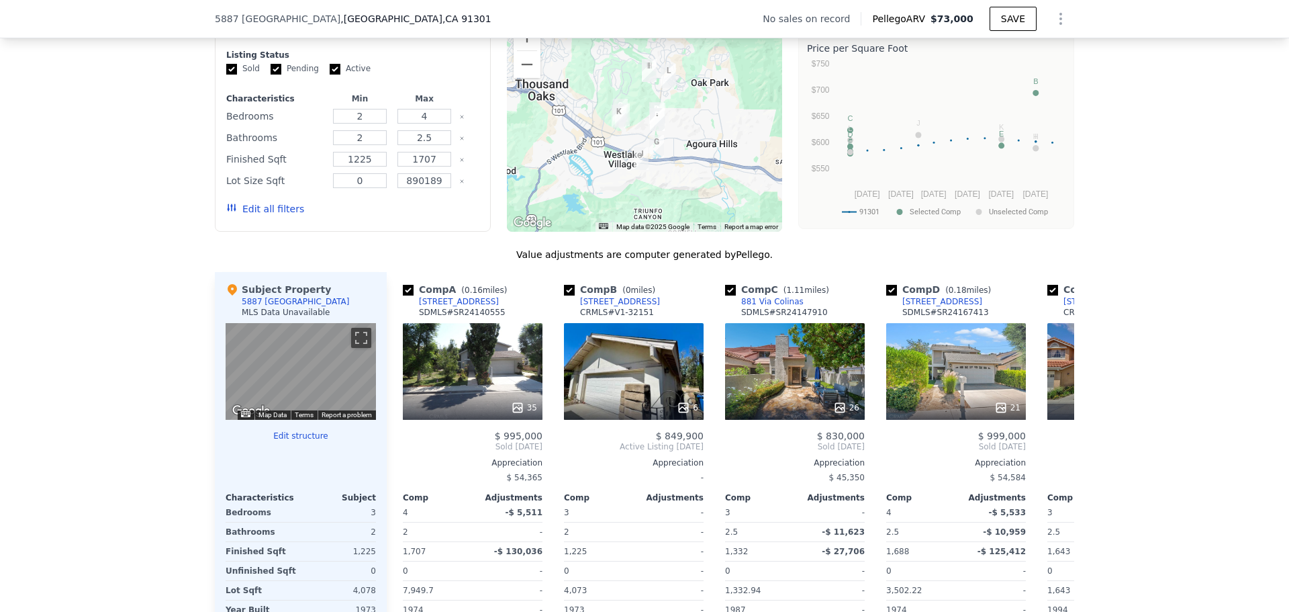  Describe the element at coordinates (262, 532) in the screenshot. I see `div: Bathrooms` at that location.